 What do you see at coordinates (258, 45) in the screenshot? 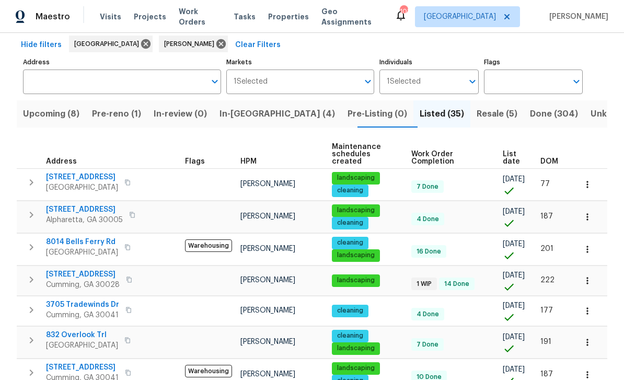
I see `span: Clear Filters` at bounding box center [258, 45].